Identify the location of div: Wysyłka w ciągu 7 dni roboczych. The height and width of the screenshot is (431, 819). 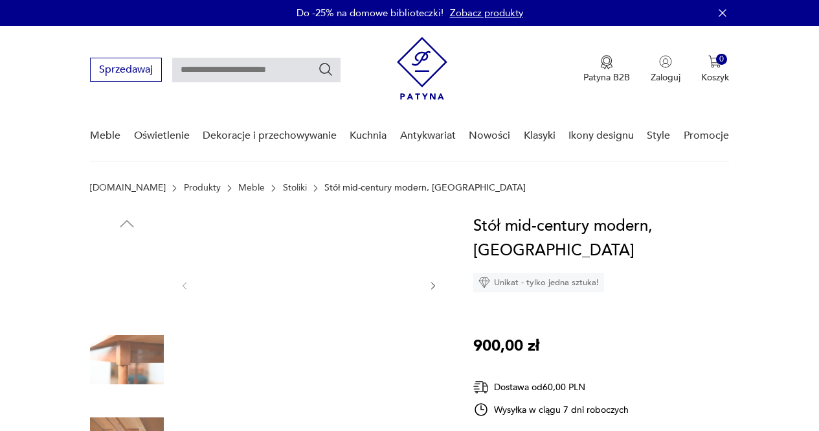
(551, 409).